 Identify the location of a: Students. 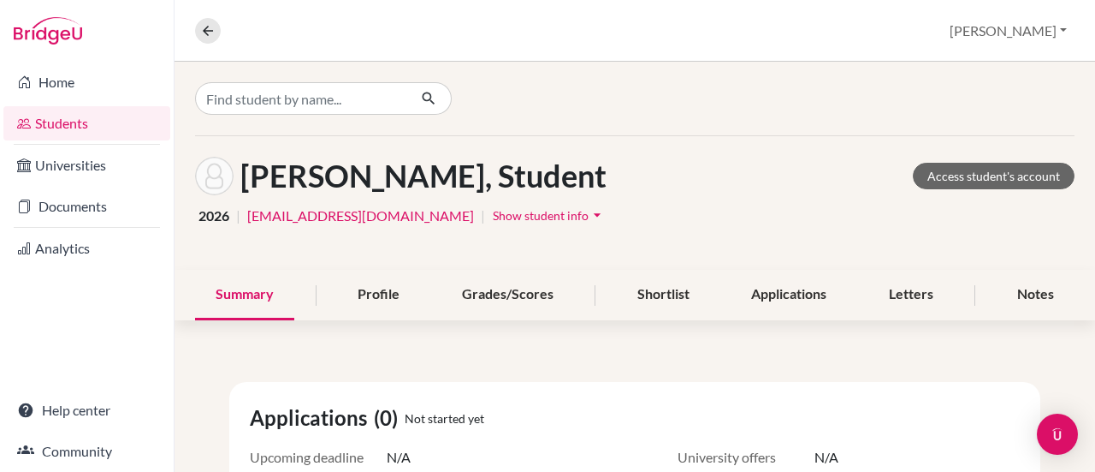
(86, 123).